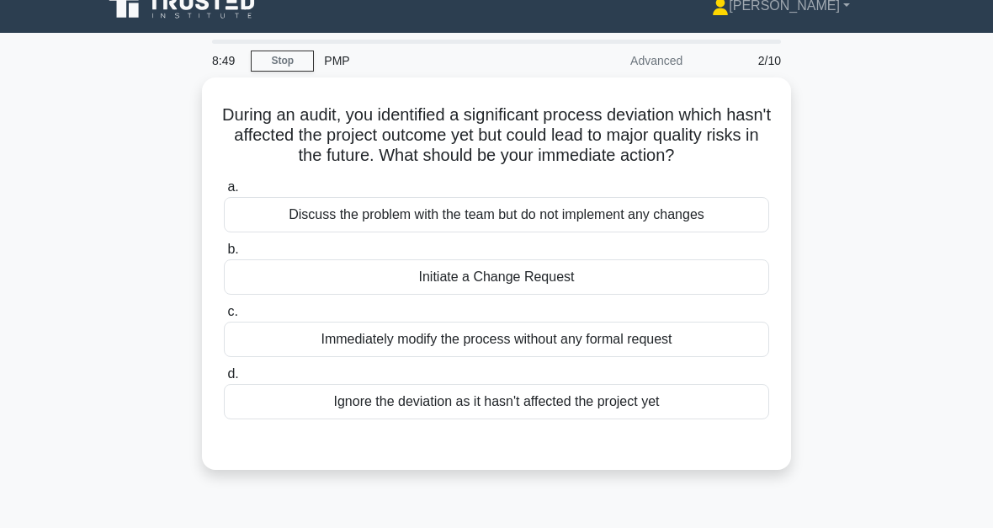 The height and width of the screenshot is (528, 993). What do you see at coordinates (429, 61) in the screenshot?
I see `div: PMP` at bounding box center [429, 61].